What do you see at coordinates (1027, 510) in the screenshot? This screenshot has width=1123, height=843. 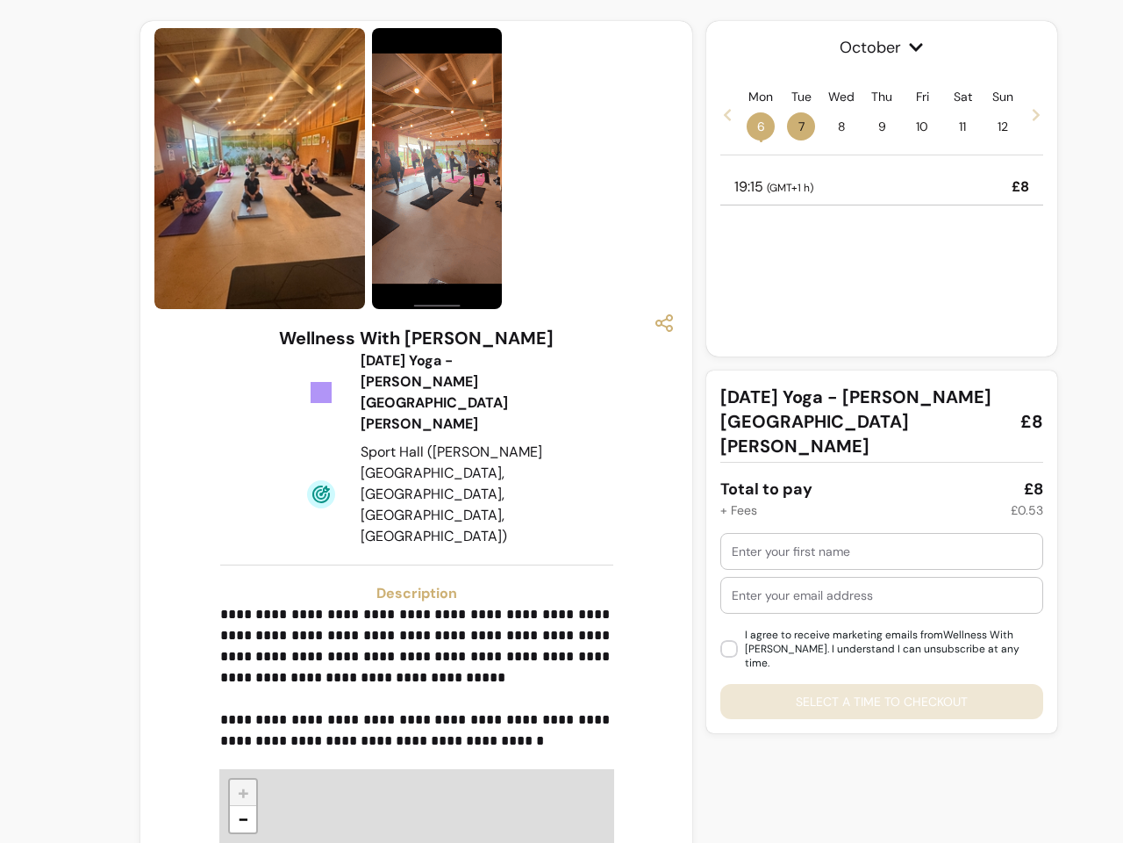 I see `div: £0.53` at bounding box center [1027, 510].